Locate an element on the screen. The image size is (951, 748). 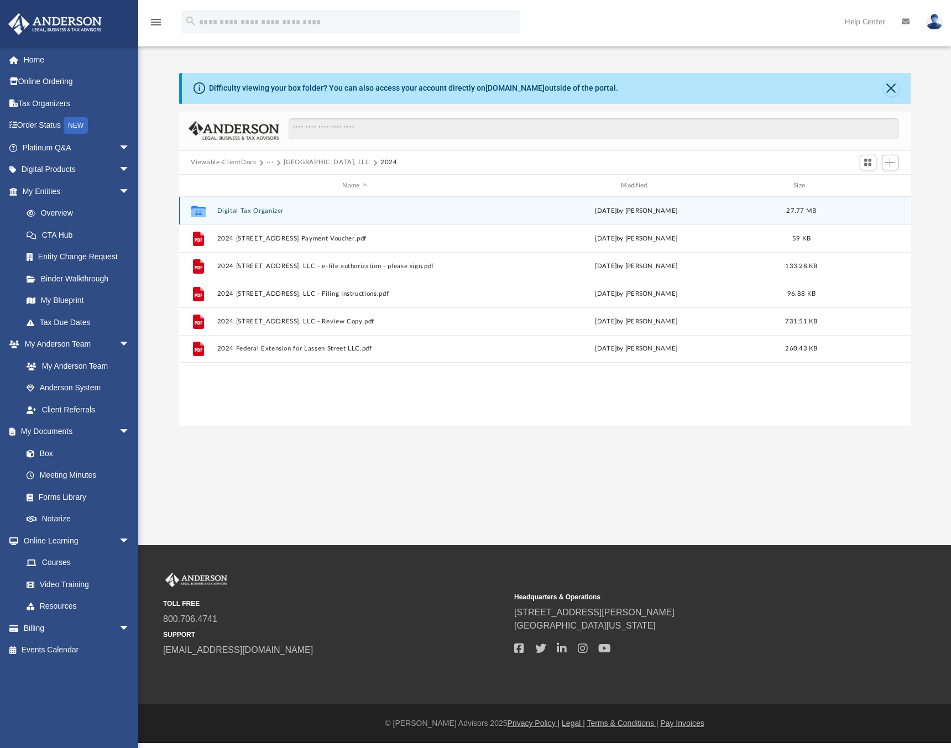
a: Resources is located at coordinates (78, 607).